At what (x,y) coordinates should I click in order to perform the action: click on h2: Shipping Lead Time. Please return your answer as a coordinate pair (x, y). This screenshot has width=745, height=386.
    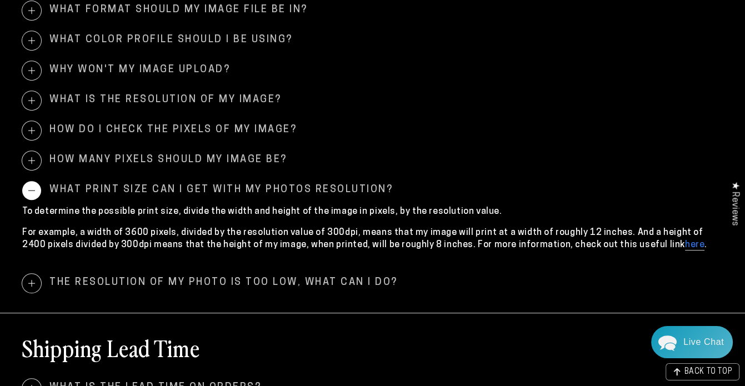
    Looking at the image, I should click on (111, 348).